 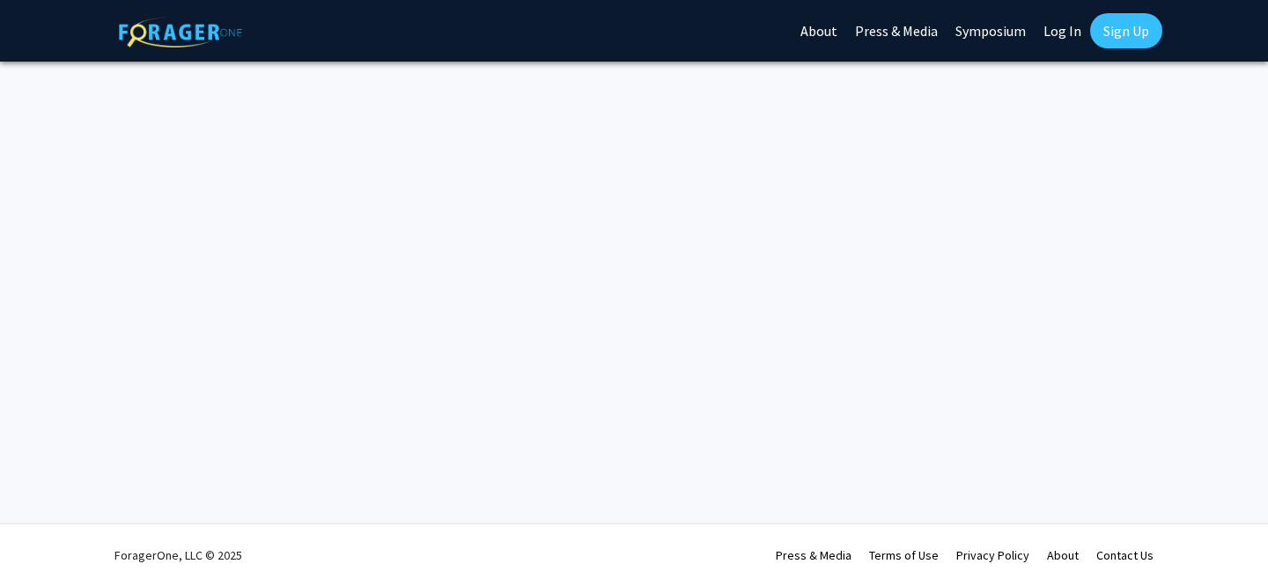 I want to click on div: ForagerOne, LLC © 2025, so click(x=178, y=556).